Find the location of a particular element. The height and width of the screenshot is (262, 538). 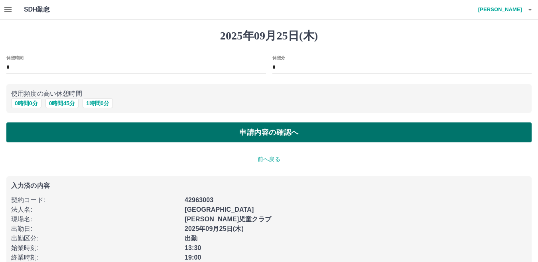

b: 2025年09月25日(木) is located at coordinates (214, 229).